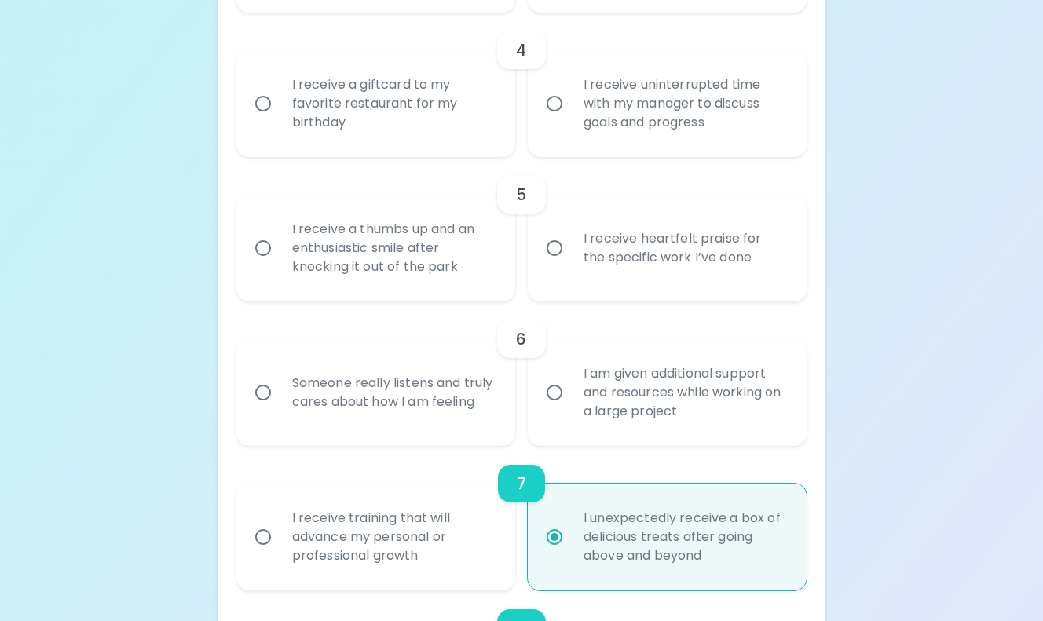 This screenshot has width=1043, height=621. Describe the element at coordinates (684, 537) in the screenshot. I see `div: I unexpectedly receive a box of delicious treats after going above and beyond` at that location.